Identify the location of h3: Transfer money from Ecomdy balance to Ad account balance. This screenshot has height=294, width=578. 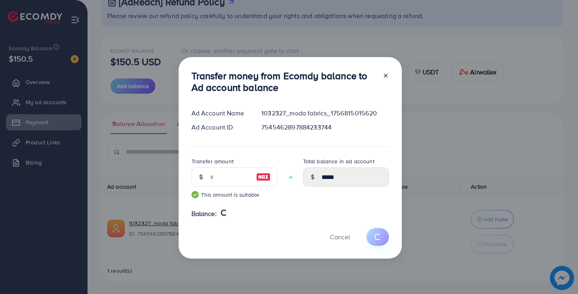
(284, 82).